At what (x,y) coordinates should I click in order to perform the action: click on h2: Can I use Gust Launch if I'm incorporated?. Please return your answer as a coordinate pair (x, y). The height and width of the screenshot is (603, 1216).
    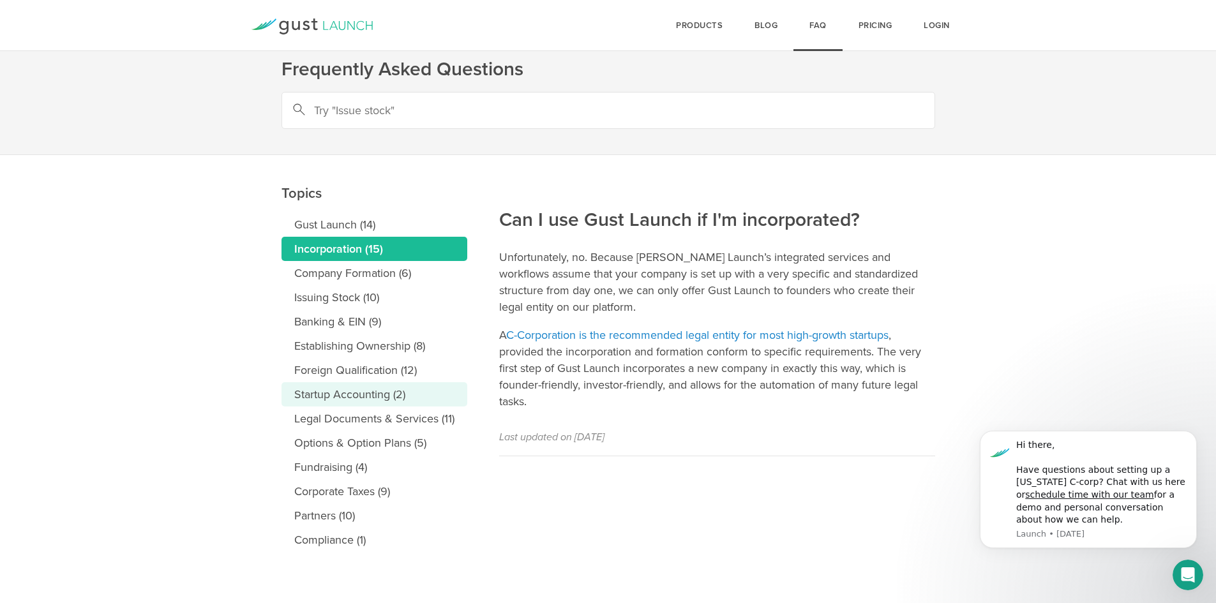
    Looking at the image, I should click on (717, 177).